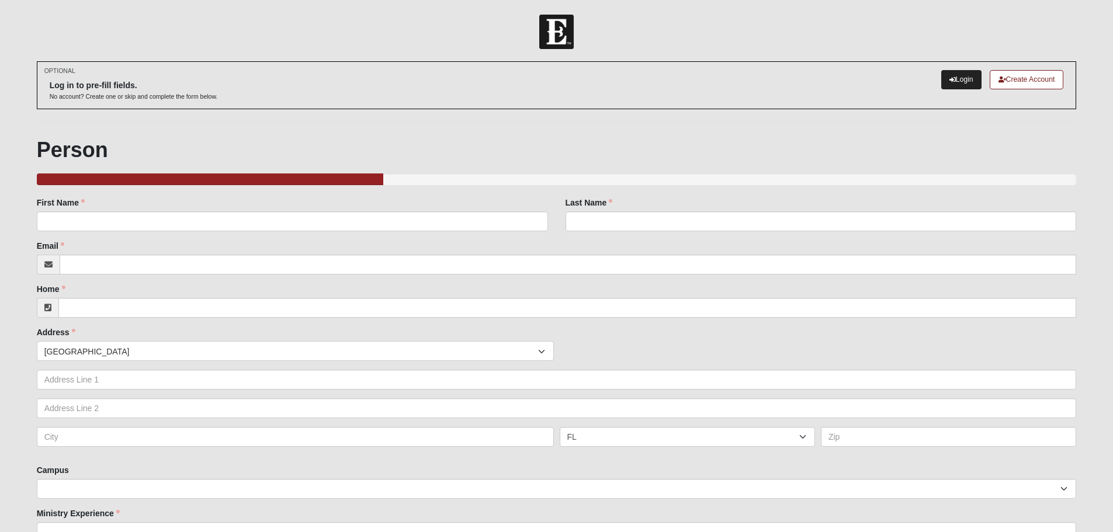 This screenshot has width=1113, height=532. Describe the element at coordinates (295, 437) in the screenshot. I see `input: City` at that location.